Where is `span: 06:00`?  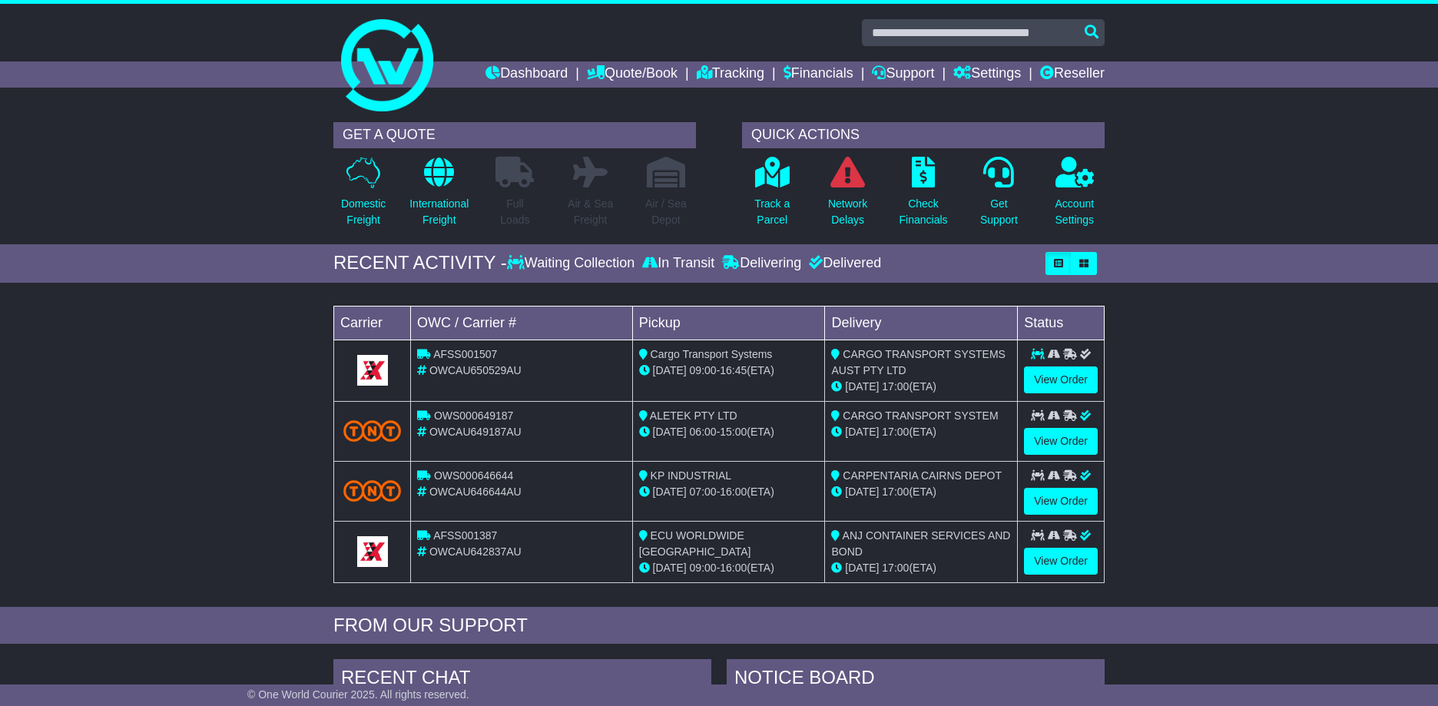 span: 06:00 is located at coordinates (703, 432).